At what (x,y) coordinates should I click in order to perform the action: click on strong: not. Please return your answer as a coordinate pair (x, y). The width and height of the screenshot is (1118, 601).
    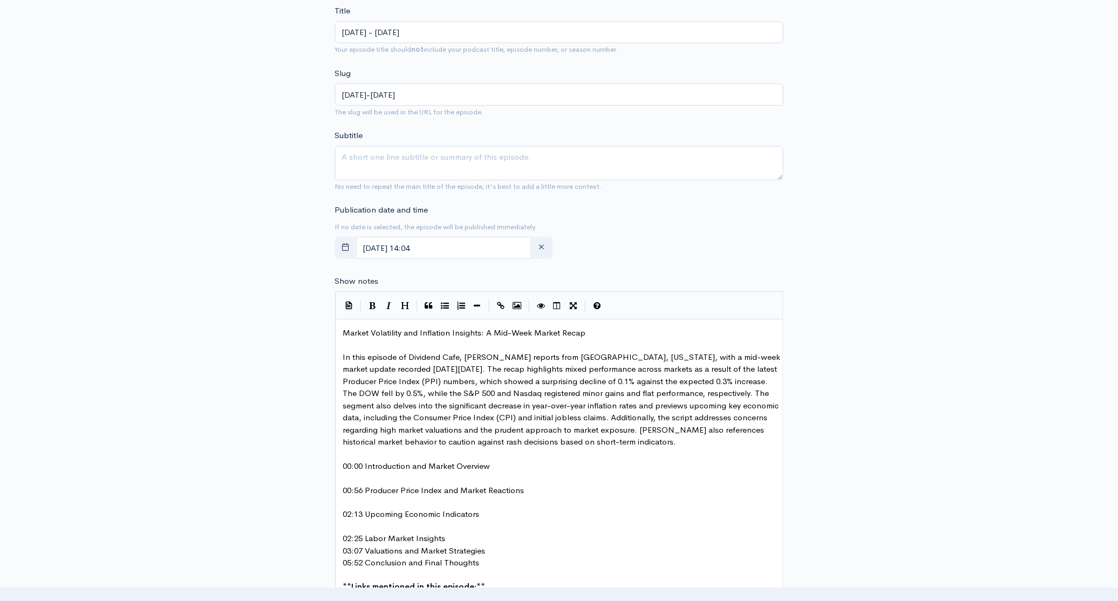
    Looking at the image, I should click on (418, 49).